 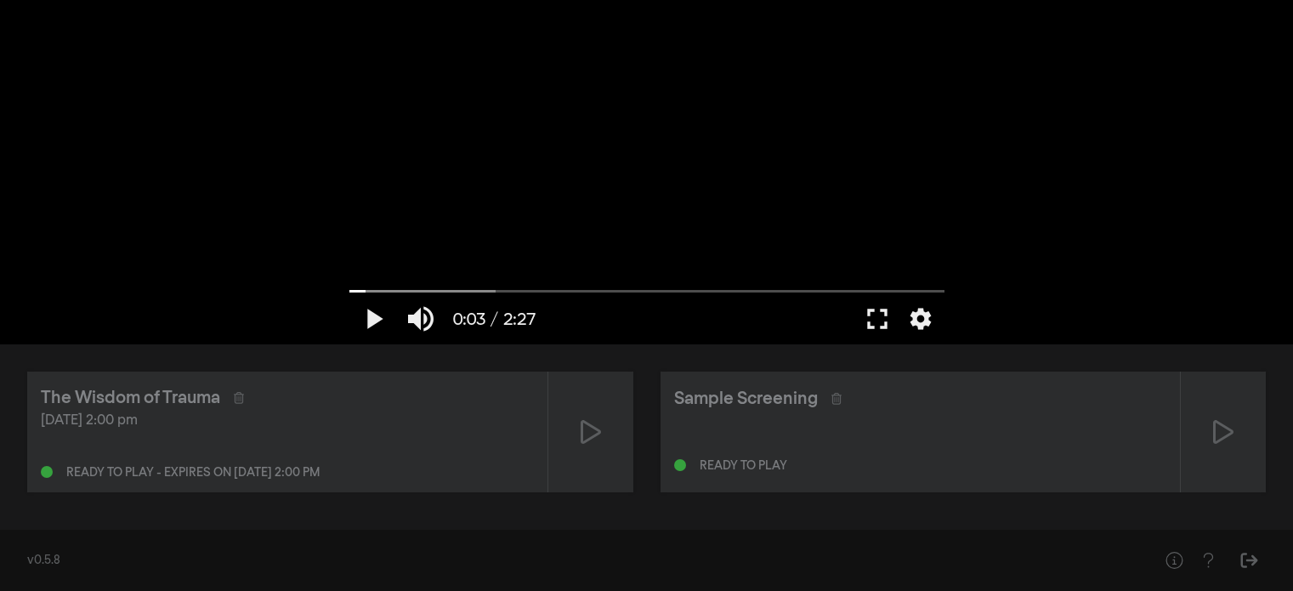 I want to click on button: Full screen, so click(x=877, y=319).